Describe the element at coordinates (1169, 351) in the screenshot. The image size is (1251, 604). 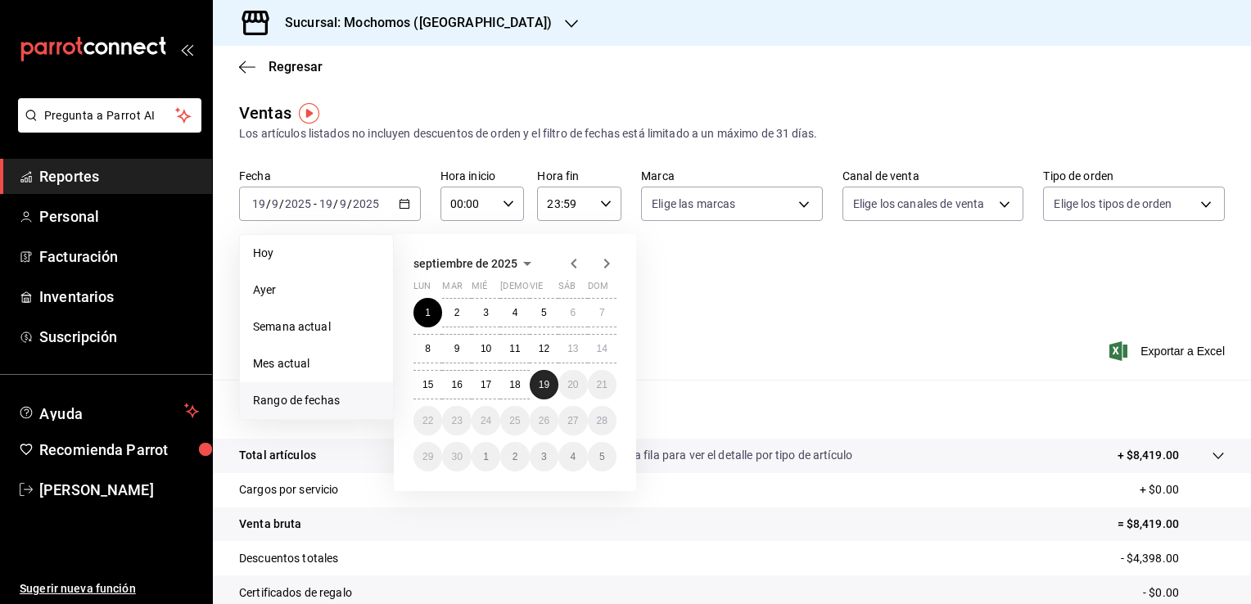
I see `button: Exportar a Excel` at that location.